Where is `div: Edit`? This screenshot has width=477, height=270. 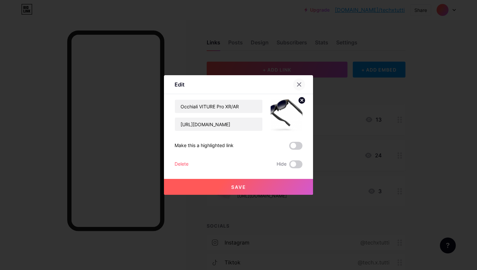 div: Edit is located at coordinates (179, 84).